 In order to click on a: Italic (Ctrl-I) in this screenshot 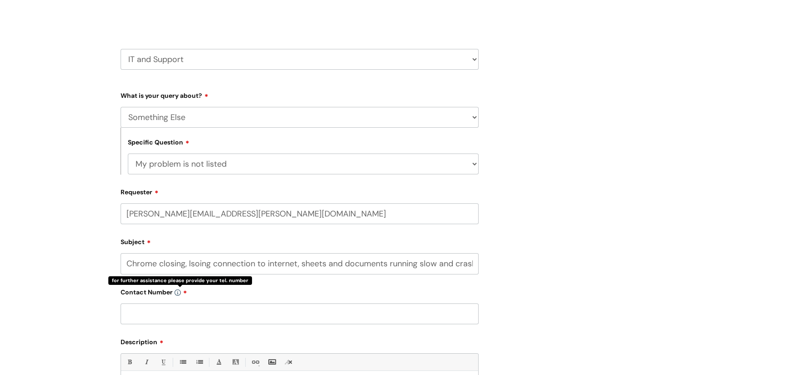, I will do `click(146, 362)`.